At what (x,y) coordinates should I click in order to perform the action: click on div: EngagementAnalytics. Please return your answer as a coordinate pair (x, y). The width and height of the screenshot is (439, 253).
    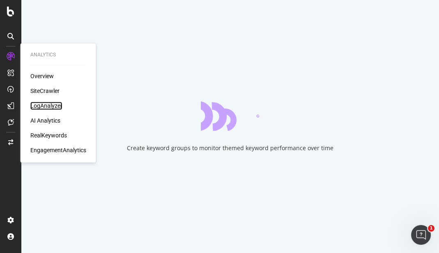
    Looking at the image, I should click on (58, 150).